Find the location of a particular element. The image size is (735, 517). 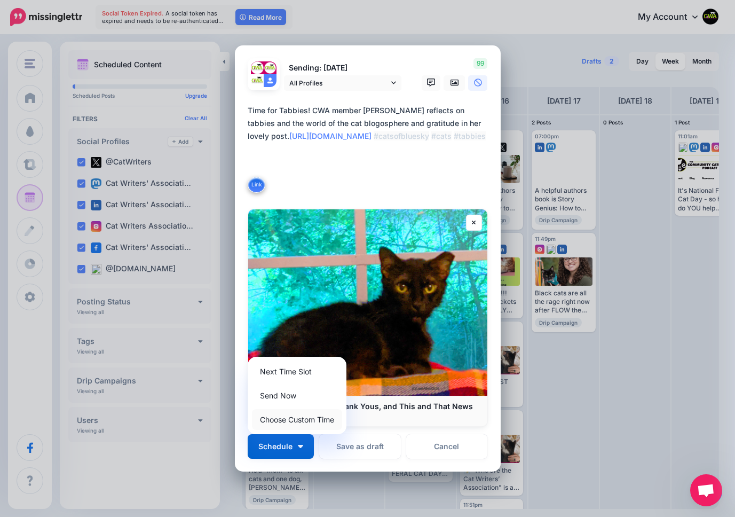

button: Save as draft is located at coordinates (360, 446).